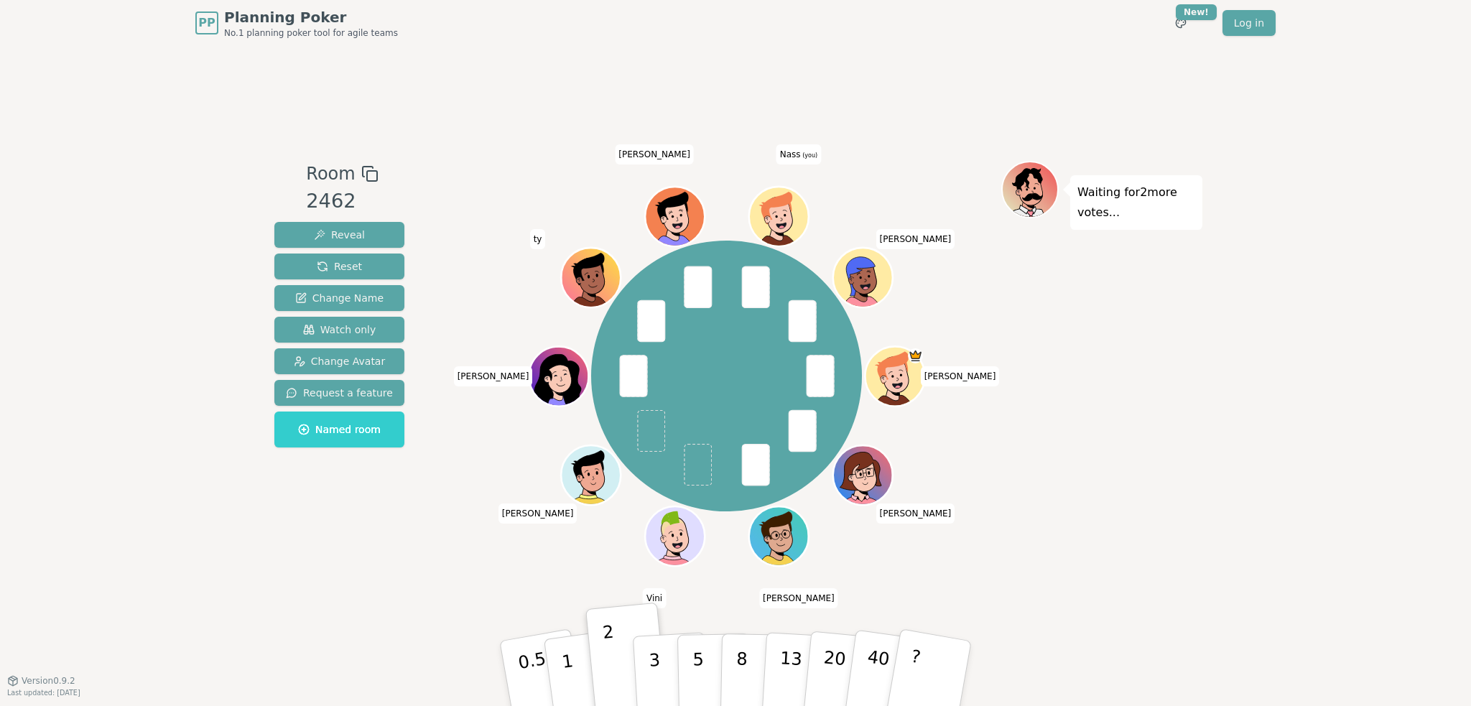  I want to click on button: New!, so click(1181, 23).